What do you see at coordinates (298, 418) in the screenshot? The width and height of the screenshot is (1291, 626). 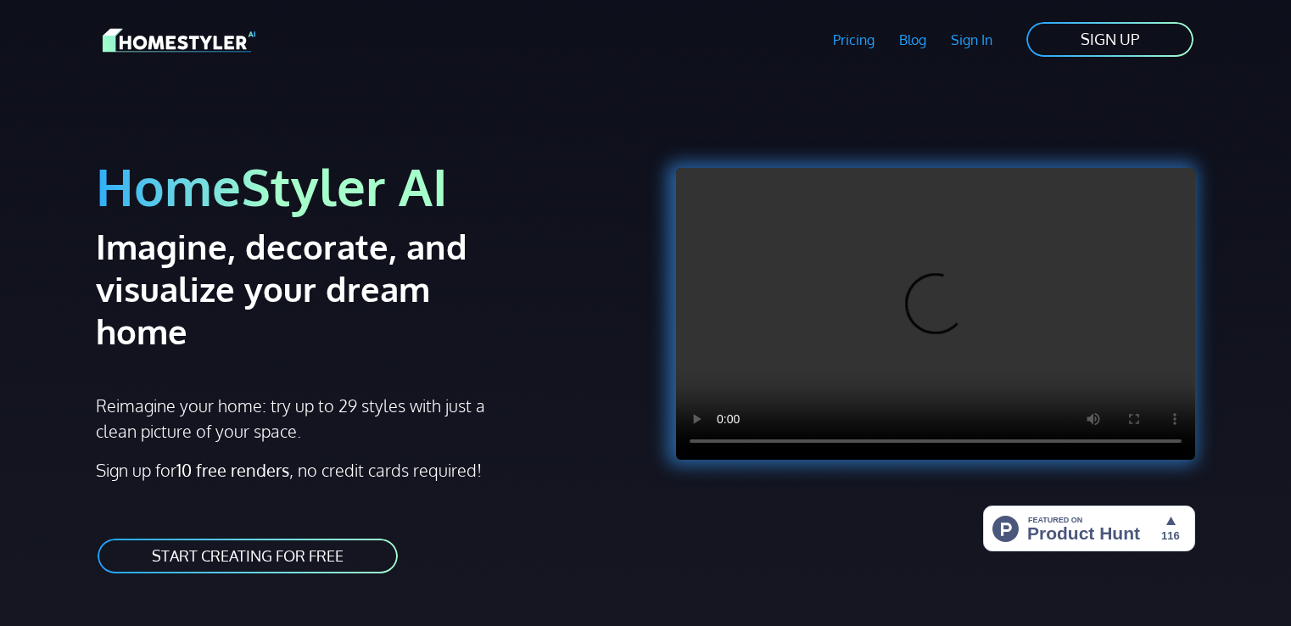 I see `p: Reimagine your home: try up to 29 styles with just a clean picture of your space.` at bounding box center [298, 418].